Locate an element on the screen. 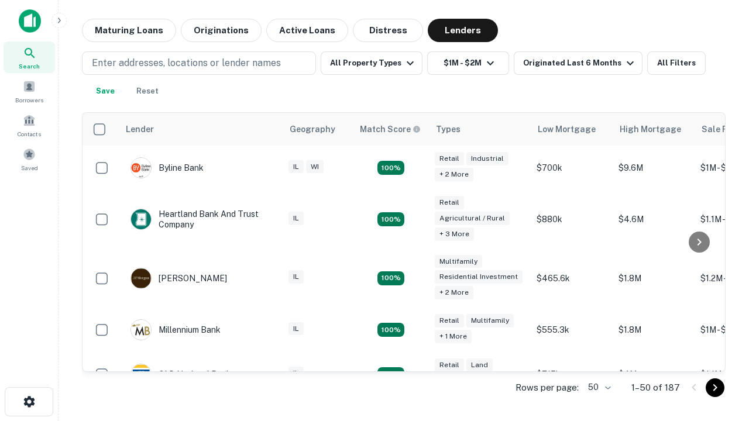 This screenshot has width=749, height=421. div: Heartland Bank And Trust Company is located at coordinates (201, 219).